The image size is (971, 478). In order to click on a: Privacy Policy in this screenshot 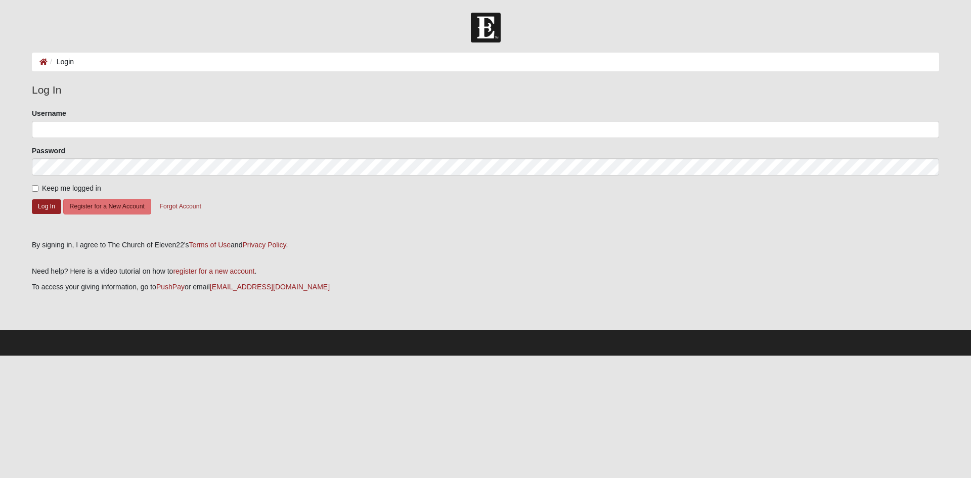, I will do `click(264, 245)`.